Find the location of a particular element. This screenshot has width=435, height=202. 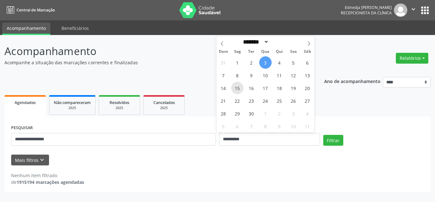

span: Agendados is located at coordinates (25, 103).